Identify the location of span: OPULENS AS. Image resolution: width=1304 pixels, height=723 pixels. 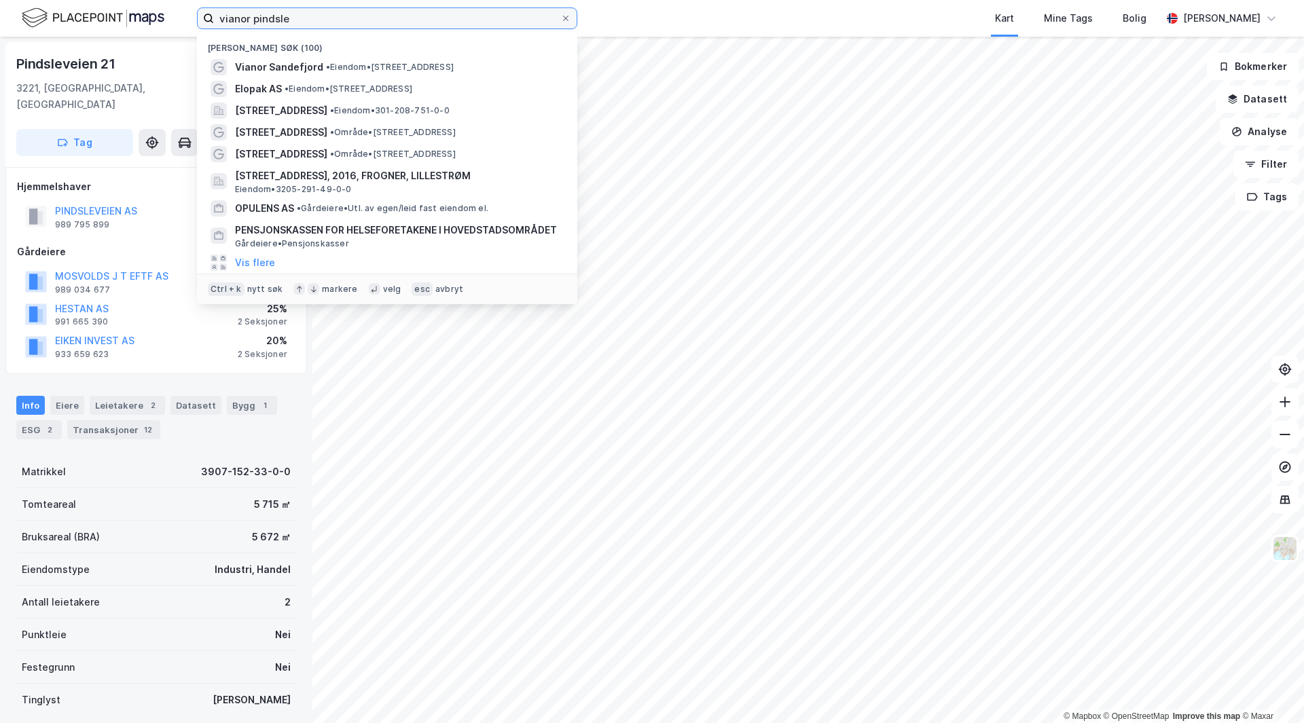
(264, 209).